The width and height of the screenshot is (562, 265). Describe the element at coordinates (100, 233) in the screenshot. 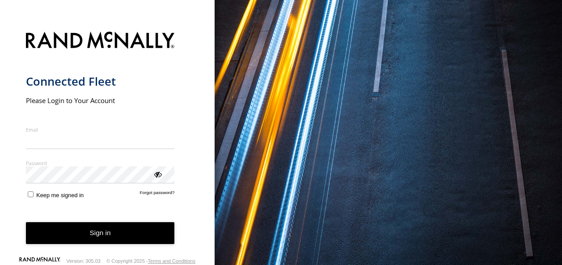

I see `button: Sign in` at that location.